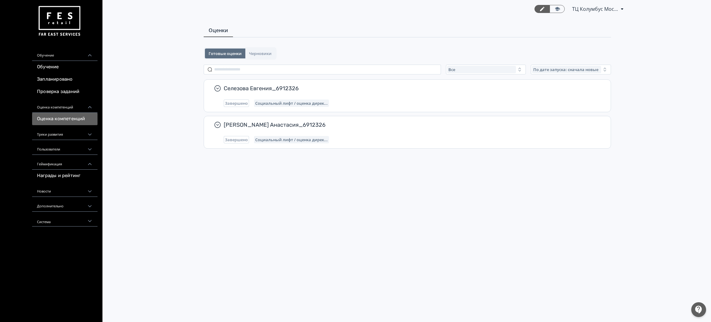 The image size is (711, 322). Describe the element at coordinates (566, 69) in the screenshot. I see `span: По дате запуска: сначала новые` at that location.